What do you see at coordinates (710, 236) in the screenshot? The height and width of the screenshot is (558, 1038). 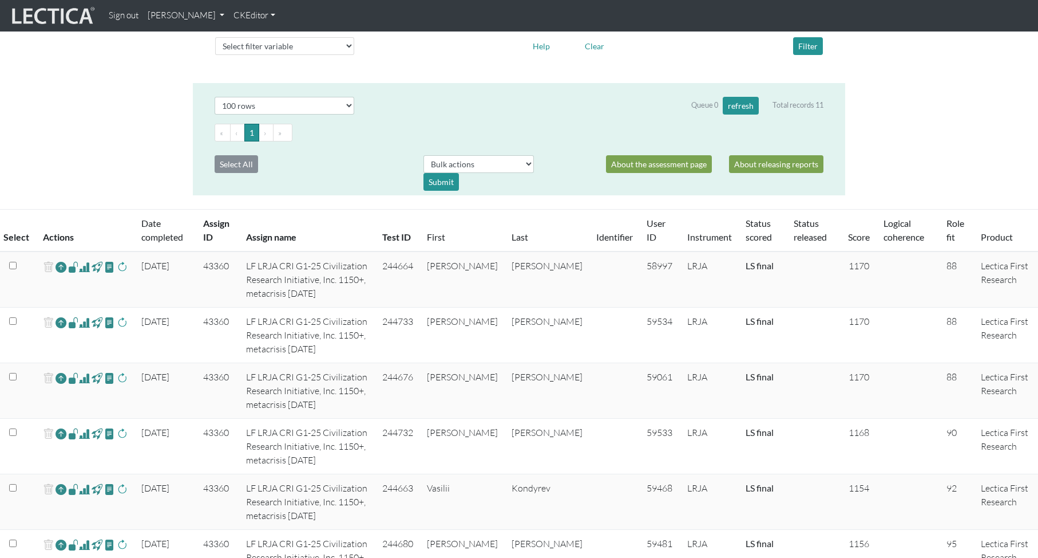 I see `a: Instrument` at bounding box center [710, 236].